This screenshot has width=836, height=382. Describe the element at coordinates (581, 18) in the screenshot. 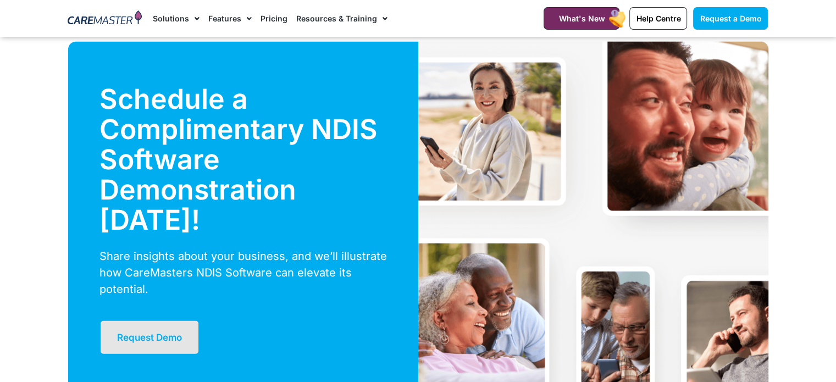

I see `a: What's New` at that location.